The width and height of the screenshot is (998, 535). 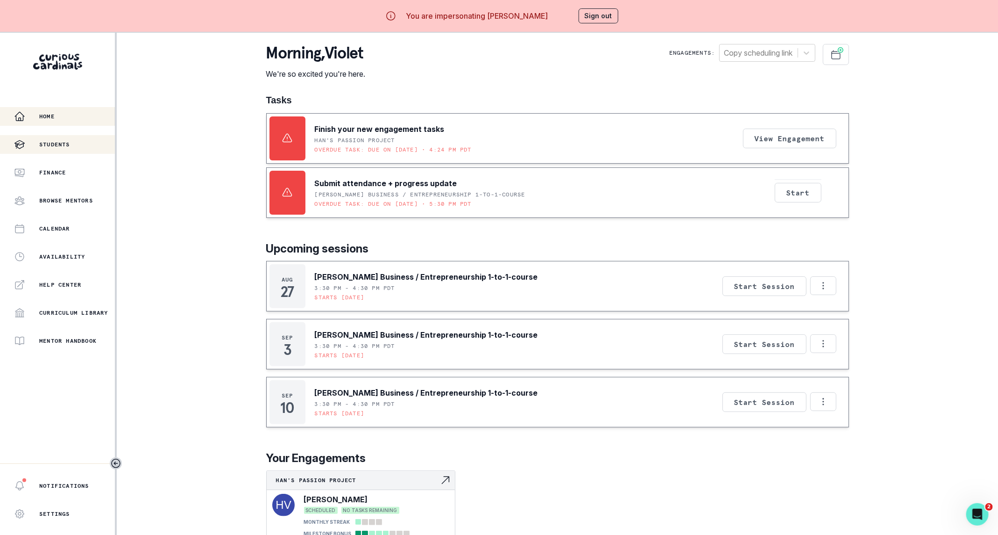 What do you see at coordinates (284, 505) in the screenshot?
I see `img: svg` at bounding box center [284, 505].